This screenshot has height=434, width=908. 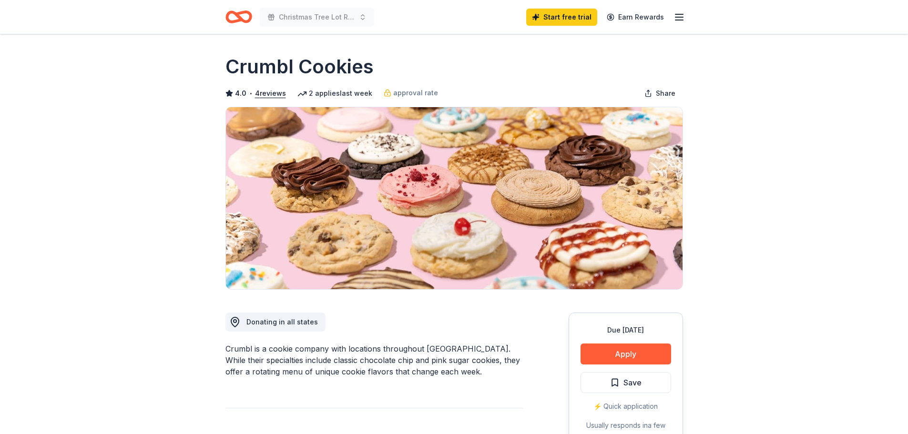 What do you see at coordinates (335, 93) in the screenshot?
I see `div: 2 applies last week` at bounding box center [335, 93].